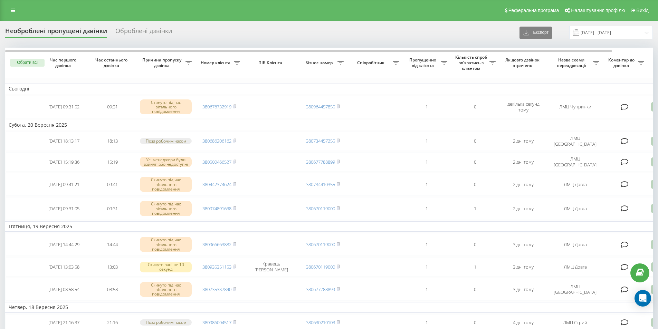 This screenshot has height=329, width=658. Describe the element at coordinates (536, 33) in the screenshot. I see `button: Експорт` at that location.